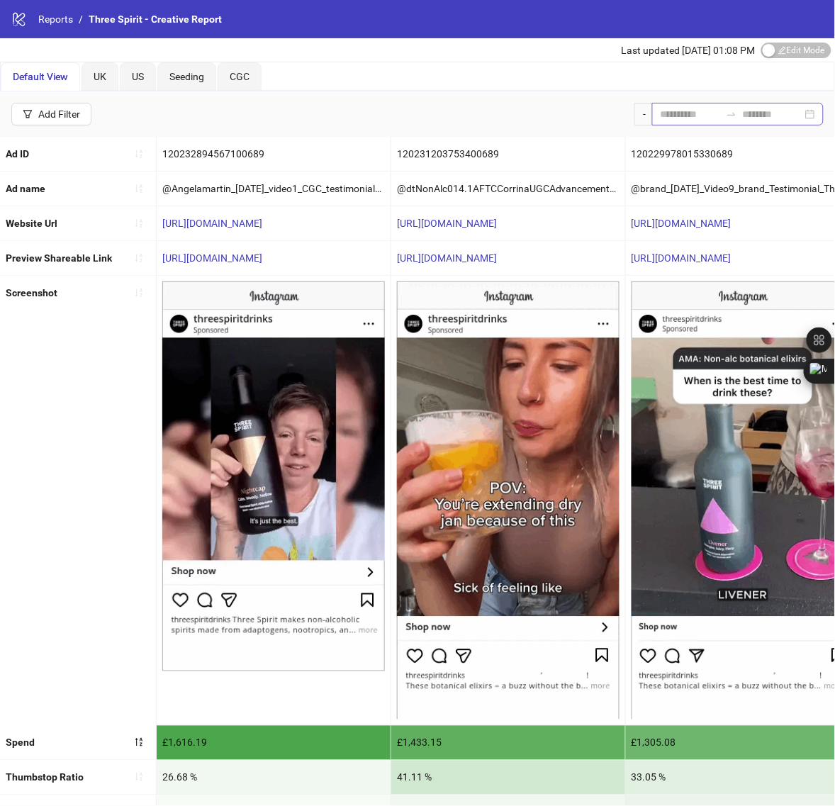  What do you see at coordinates (59, 258) in the screenshot?
I see `b: Preview Shareable Link` at bounding box center [59, 258].